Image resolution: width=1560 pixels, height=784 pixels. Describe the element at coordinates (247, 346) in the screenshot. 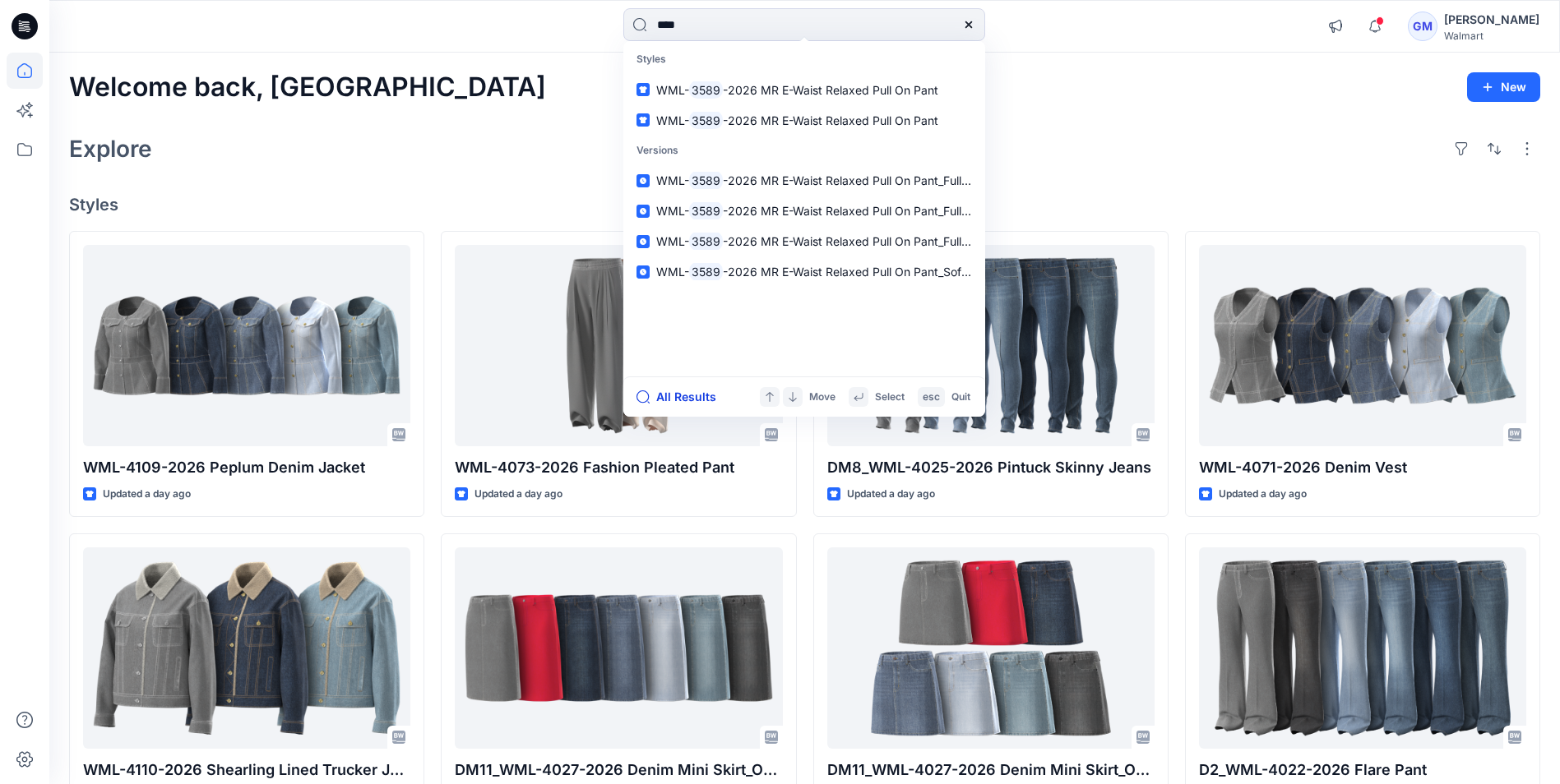

I see `a: WML-4109-2026 Peplum Denim Jacket` at that location.